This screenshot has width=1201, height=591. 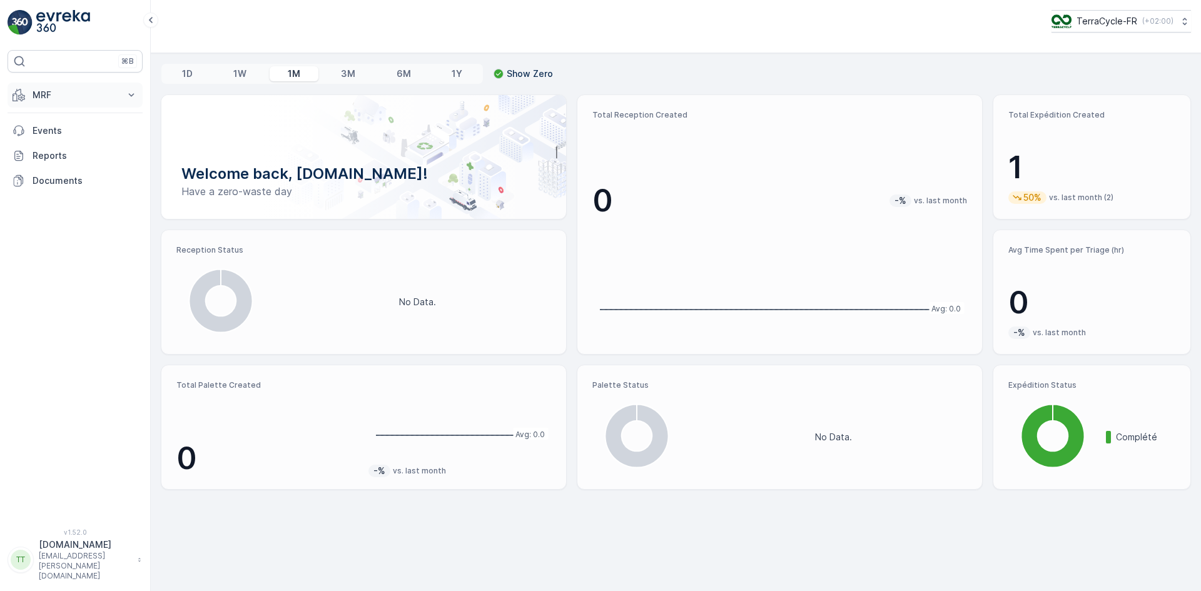 I want to click on p: Expédition Status, so click(x=1091, y=385).